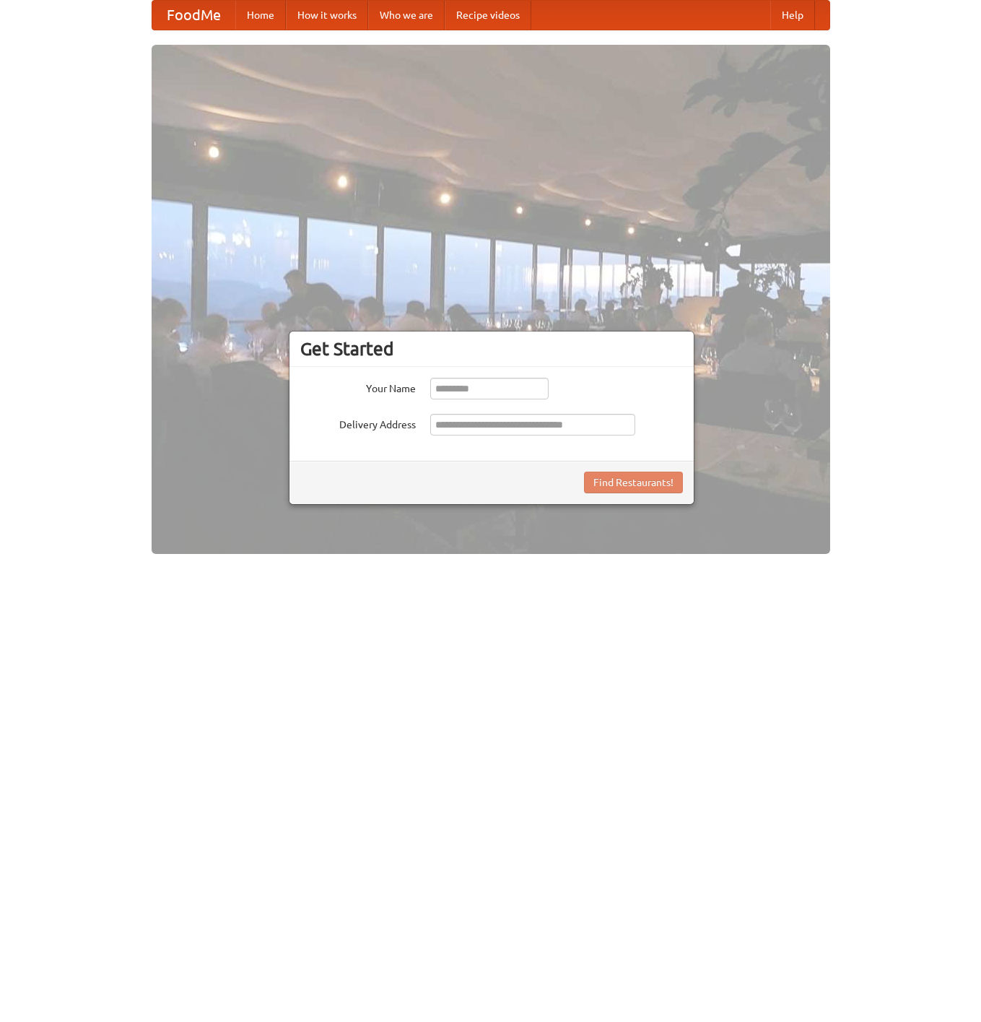 The image size is (981, 1022). What do you see at coordinates (193, 15) in the screenshot?
I see `a: FoodMe` at bounding box center [193, 15].